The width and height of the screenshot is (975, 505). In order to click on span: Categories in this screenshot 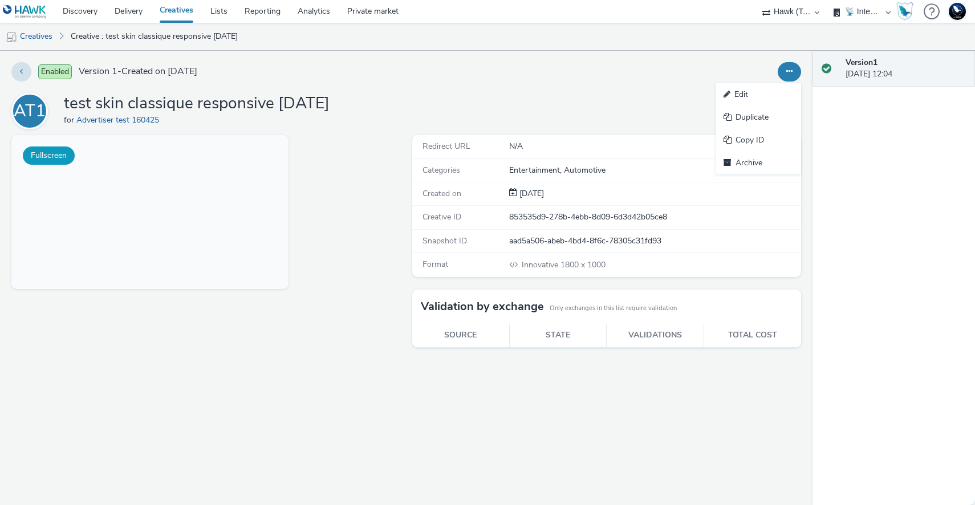, I will do `click(441, 170)`.